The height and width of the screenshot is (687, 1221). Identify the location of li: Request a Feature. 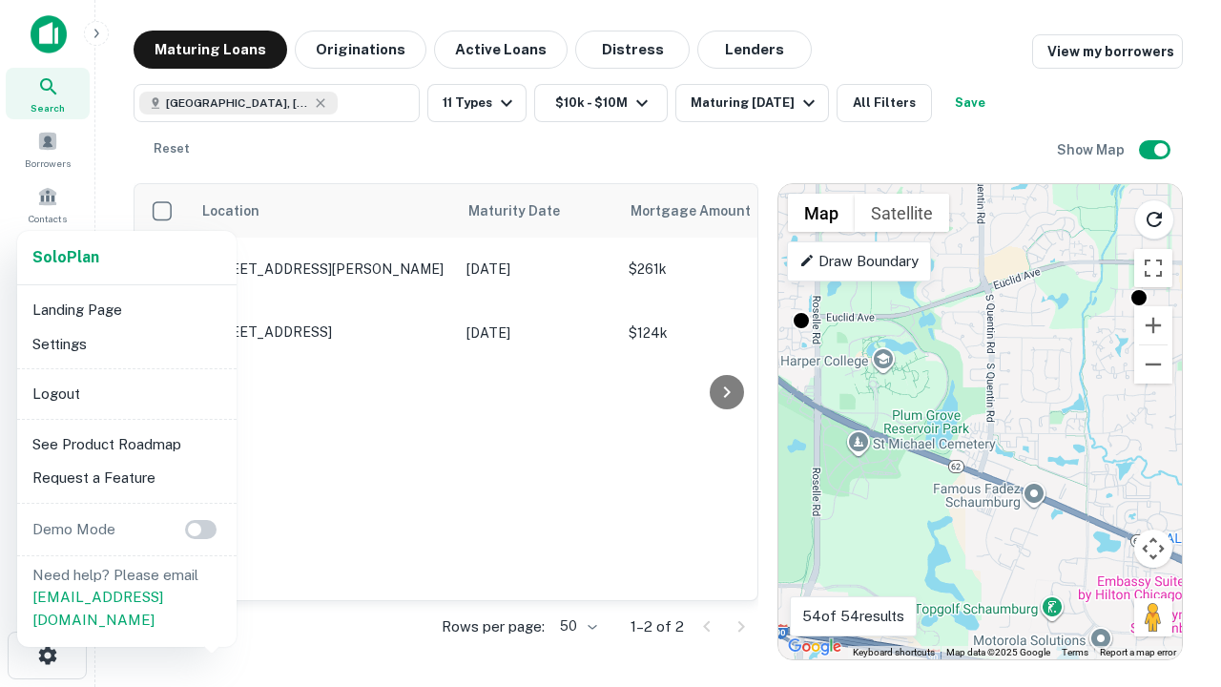
(127, 478).